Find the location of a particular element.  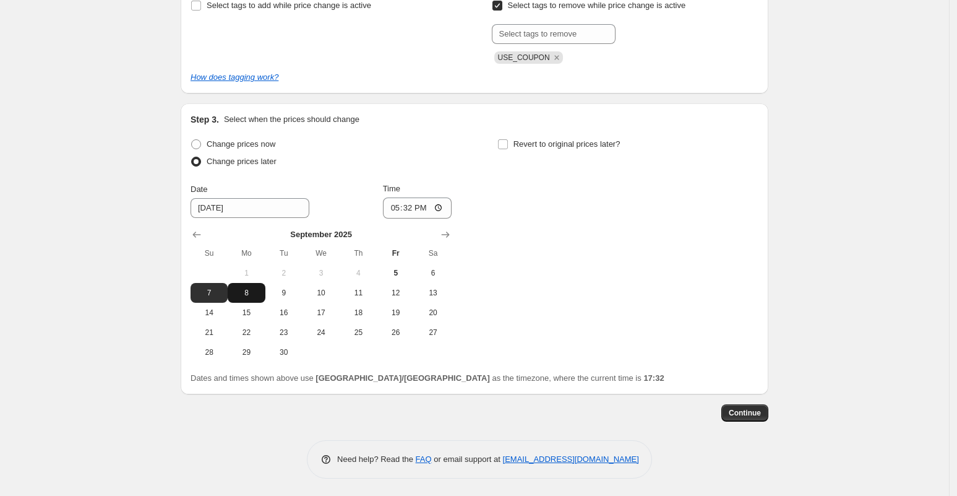

span: 10 is located at coordinates (321, 293).